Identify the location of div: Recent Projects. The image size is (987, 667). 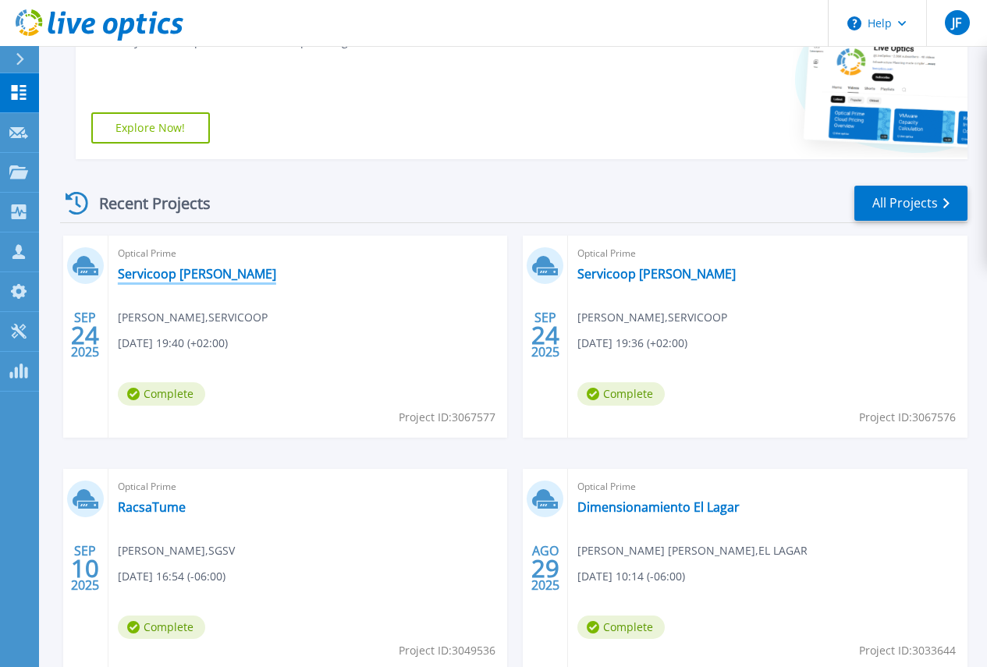
(146, 203).